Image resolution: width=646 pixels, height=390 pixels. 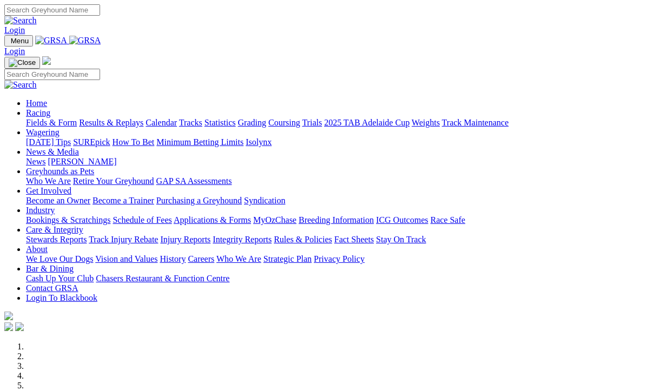 I want to click on a: MyOzChase, so click(x=275, y=220).